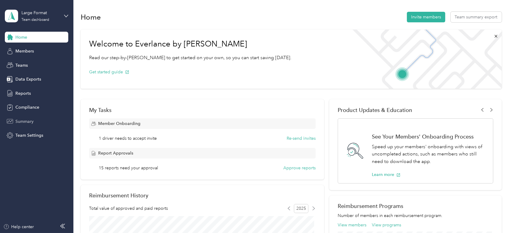 This screenshot has height=233, width=512. I want to click on h1: Home, so click(91, 17).